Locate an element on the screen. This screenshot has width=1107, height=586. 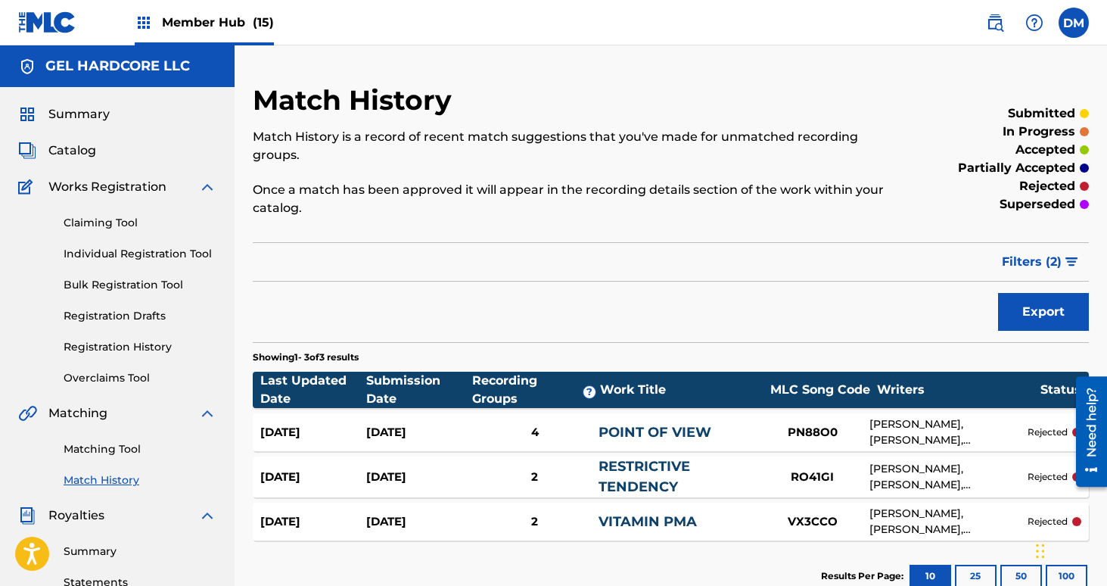
span: Filters ( 2 ) is located at coordinates (1032, 262).